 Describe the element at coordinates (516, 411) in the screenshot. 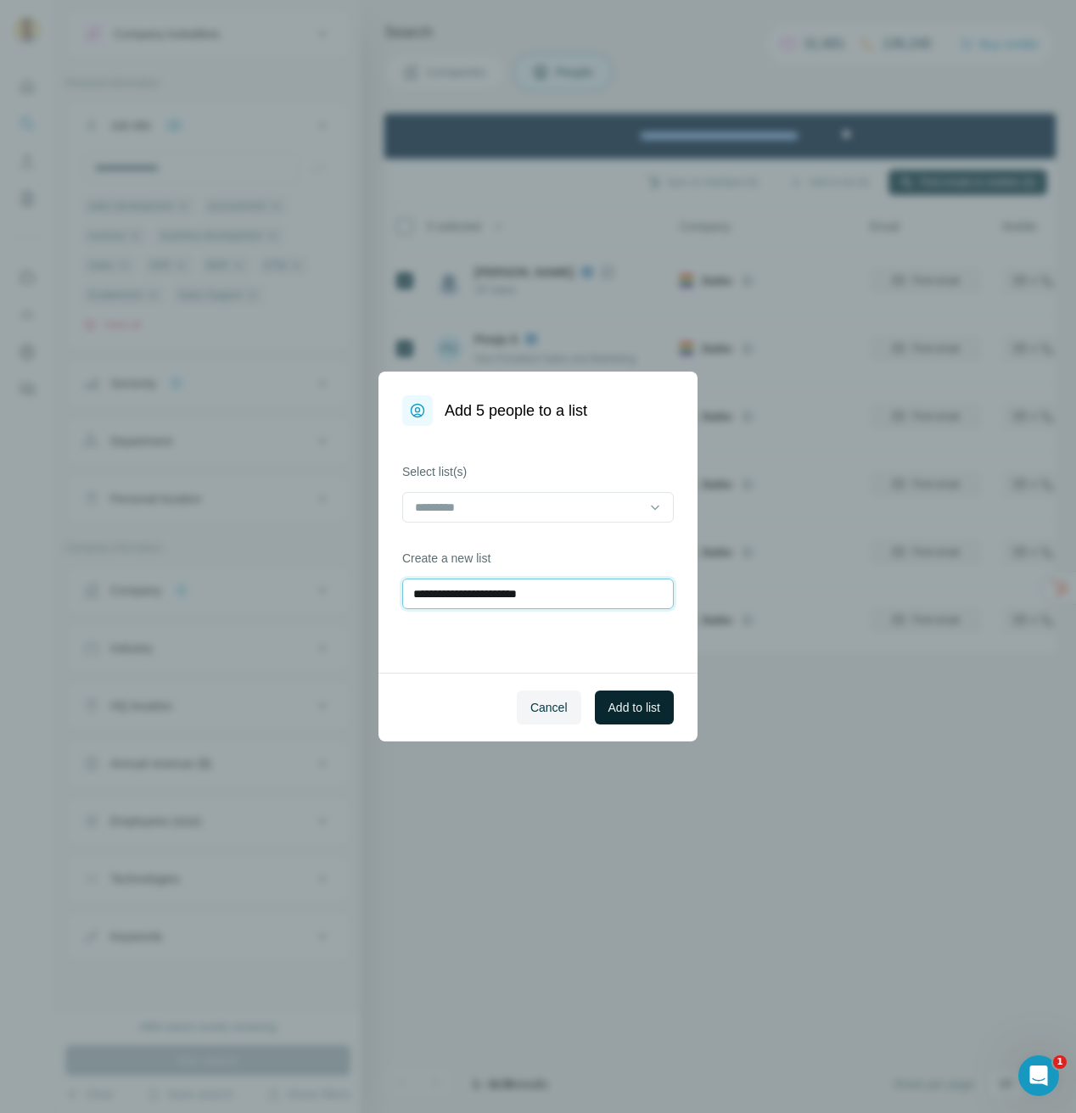

I see `h1: Add 5 people to a list` at that location.